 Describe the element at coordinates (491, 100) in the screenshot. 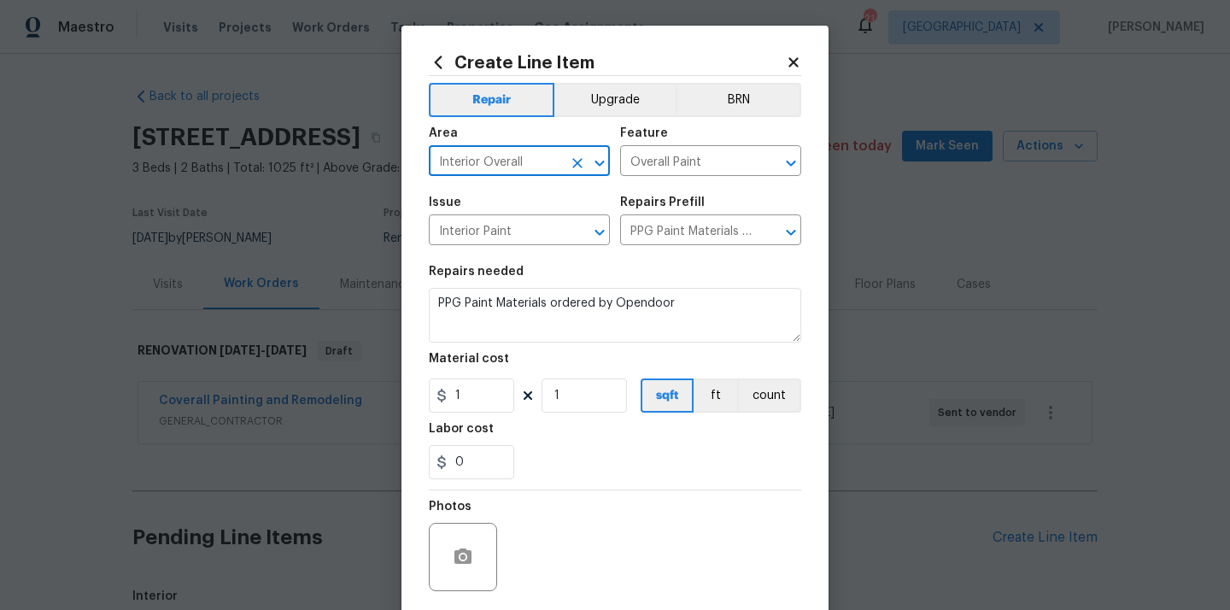

I see `button: Repair` at that location.